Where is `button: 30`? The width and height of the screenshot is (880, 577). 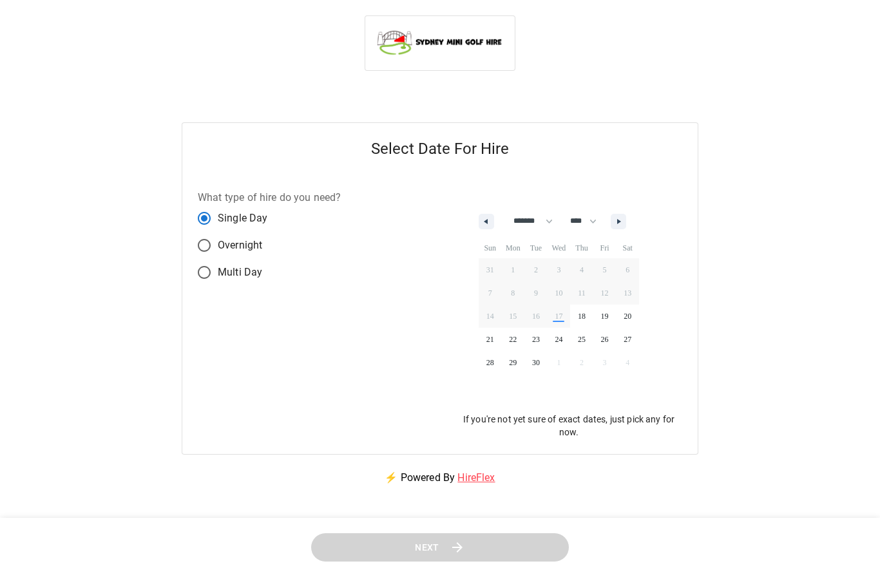 button: 30 is located at coordinates (536, 363).